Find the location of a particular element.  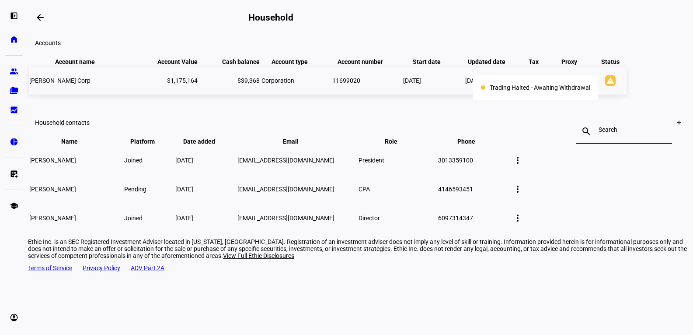

span: Account type is located at coordinates (296, 62).